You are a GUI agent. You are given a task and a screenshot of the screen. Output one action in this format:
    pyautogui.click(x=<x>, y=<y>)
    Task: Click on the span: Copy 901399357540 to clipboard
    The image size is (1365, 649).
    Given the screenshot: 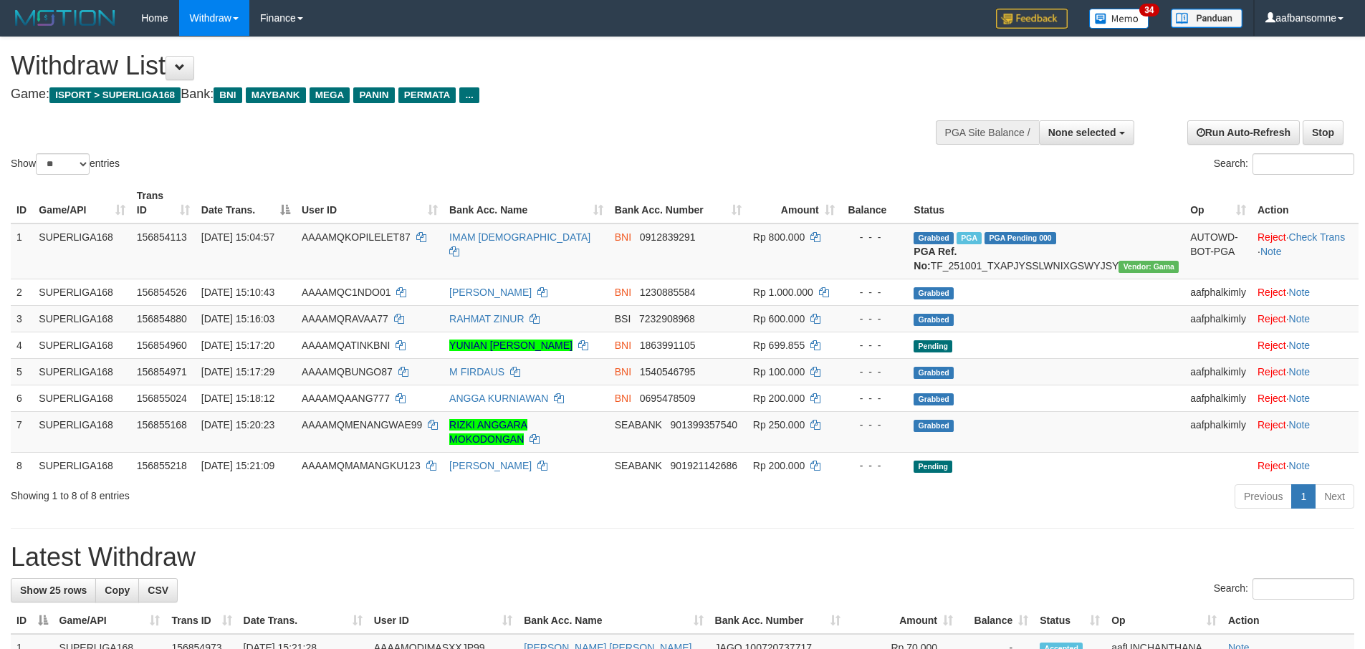 What is the action you would take?
    pyautogui.click(x=703, y=425)
    